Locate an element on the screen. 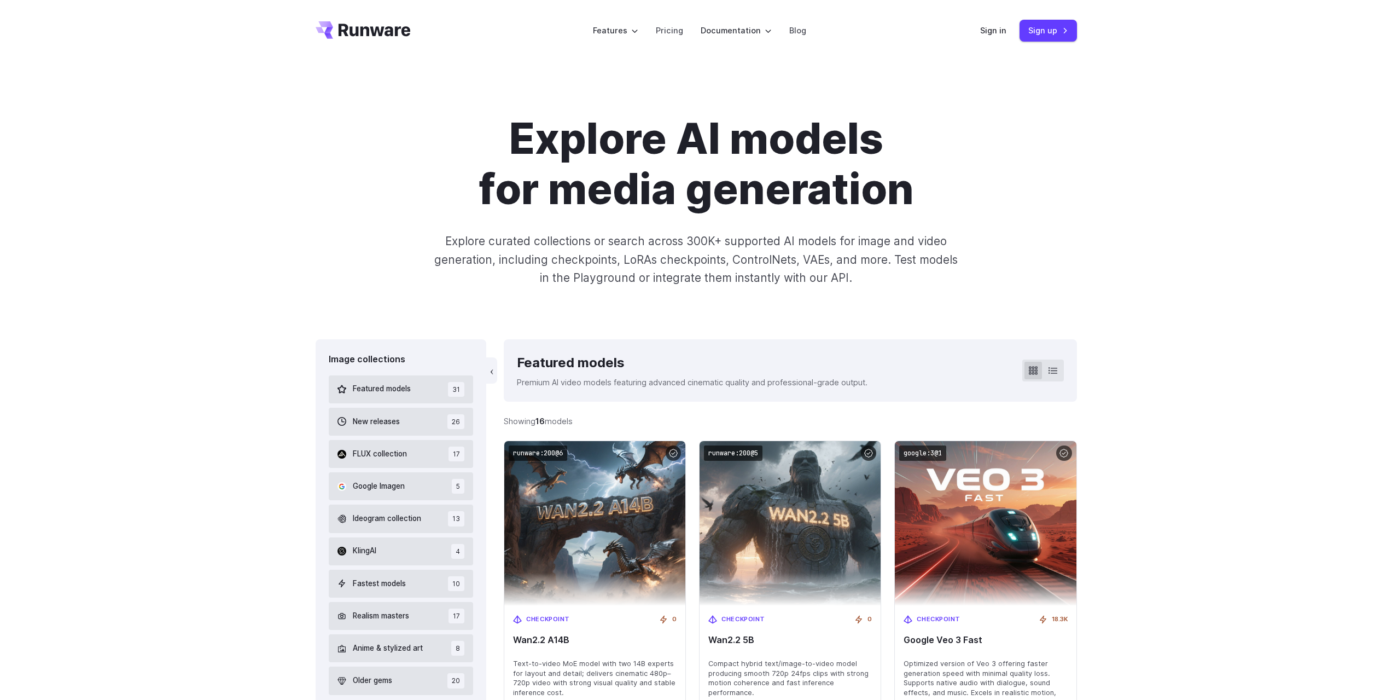 The height and width of the screenshot is (700, 1392). span: Fastest models is located at coordinates (379, 584).